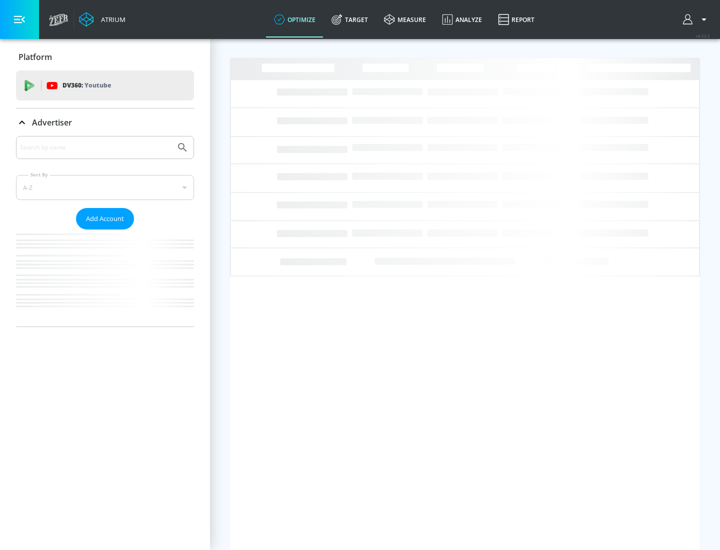  Describe the element at coordinates (39, 175) in the screenshot. I see `label: Sort By` at that location.